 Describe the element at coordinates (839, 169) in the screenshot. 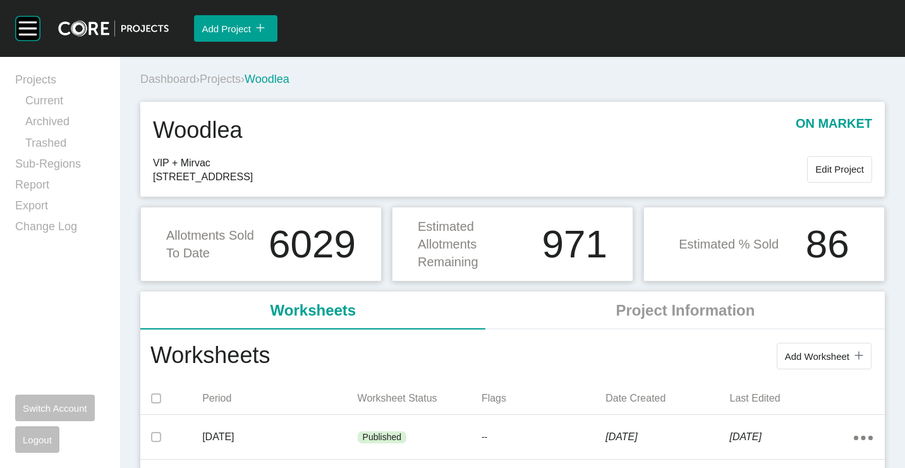

I see `span: Edit Project` at that location.